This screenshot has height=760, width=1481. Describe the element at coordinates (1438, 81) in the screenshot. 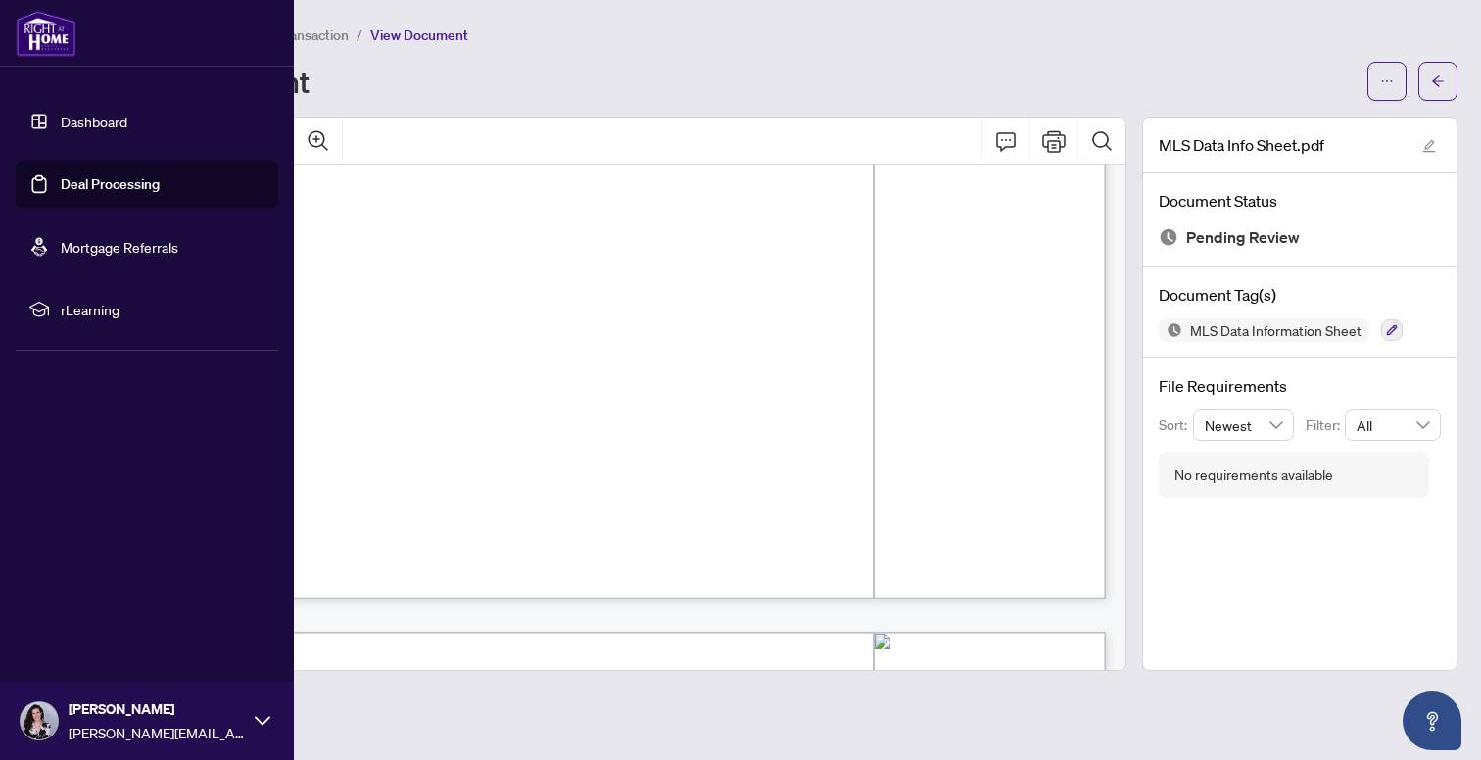

I see `span: arrow-left` at that location.